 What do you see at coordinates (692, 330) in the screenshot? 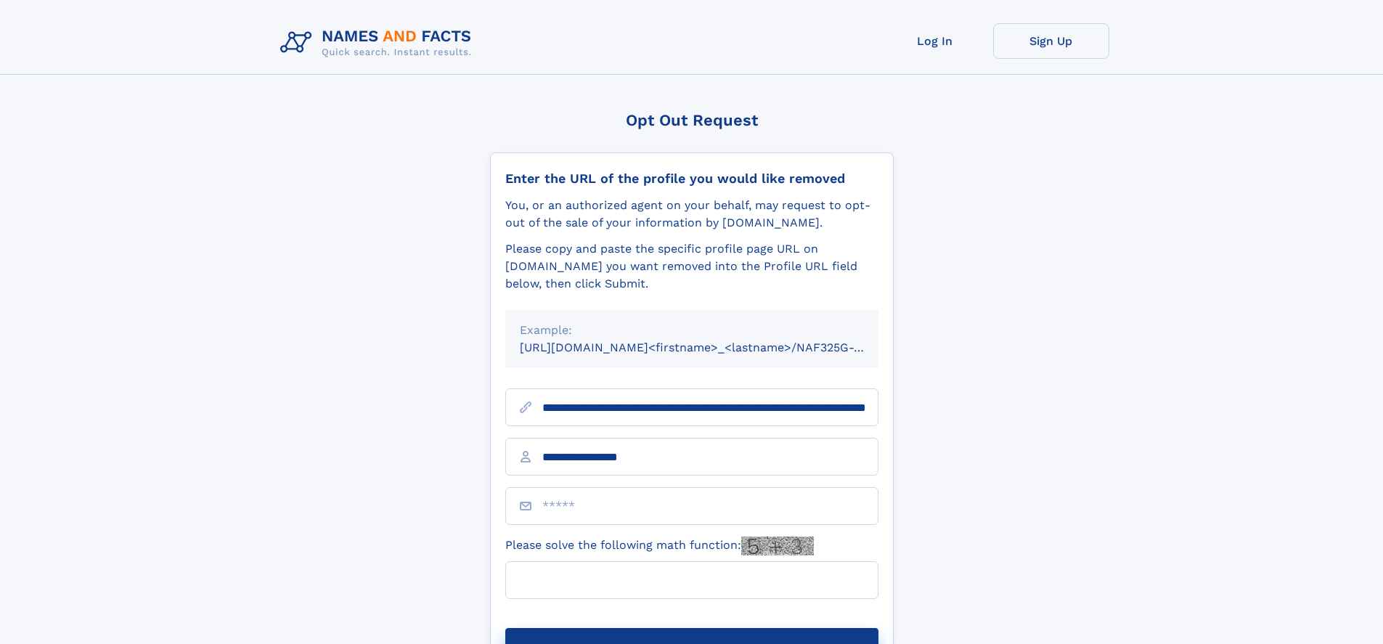
I see `div: Example:` at bounding box center [692, 330].